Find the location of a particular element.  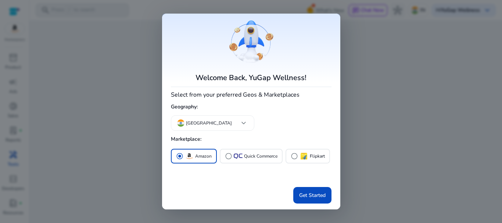

img: flipkart.svg is located at coordinates (304, 156).